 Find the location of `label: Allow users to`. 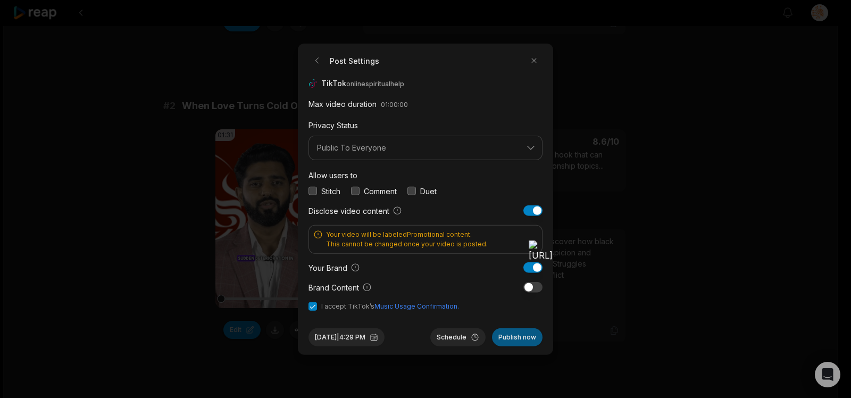

label: Allow users to is located at coordinates (333, 175).